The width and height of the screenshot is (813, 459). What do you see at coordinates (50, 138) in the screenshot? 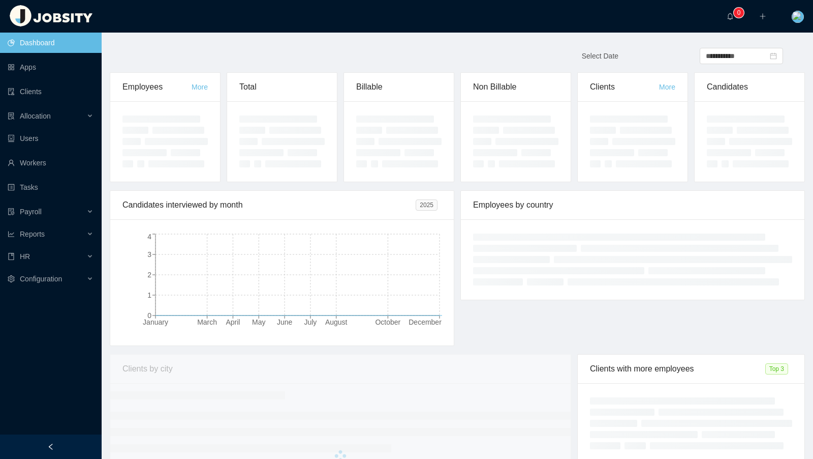
I see `a: icon: robotUsers` at bounding box center [50, 138].